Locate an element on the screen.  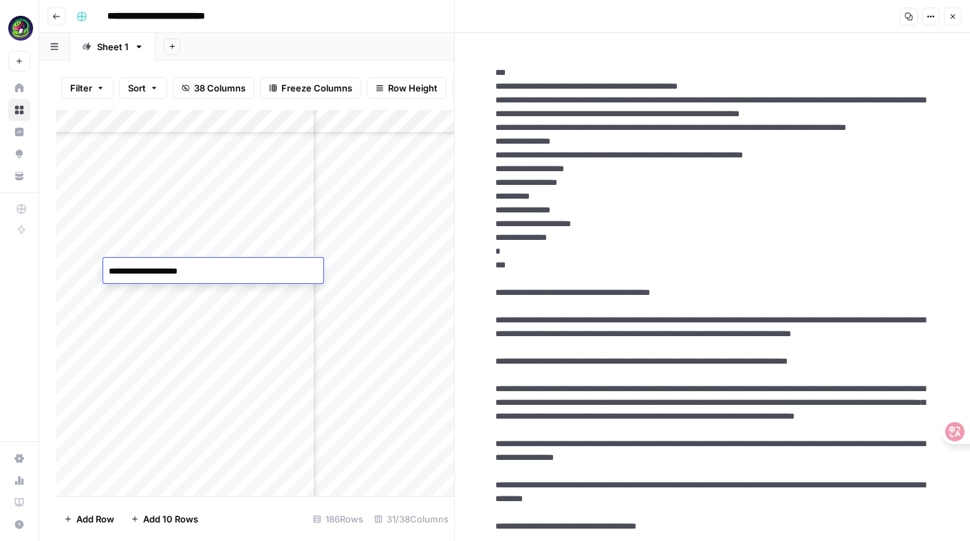
a: Home is located at coordinates (19, 88).